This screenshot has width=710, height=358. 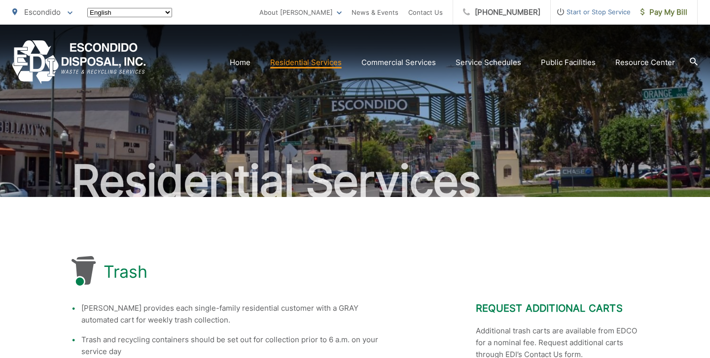 I want to click on a: Commercial Services, so click(x=398, y=63).